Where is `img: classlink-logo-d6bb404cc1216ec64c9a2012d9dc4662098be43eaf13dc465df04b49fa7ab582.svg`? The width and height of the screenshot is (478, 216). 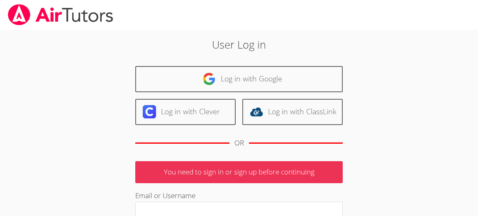
img: classlink-logo-d6bb404cc1216ec64c9a2012d9dc4662098be43eaf13dc465df04b49fa7ab582.svg is located at coordinates (256, 112).